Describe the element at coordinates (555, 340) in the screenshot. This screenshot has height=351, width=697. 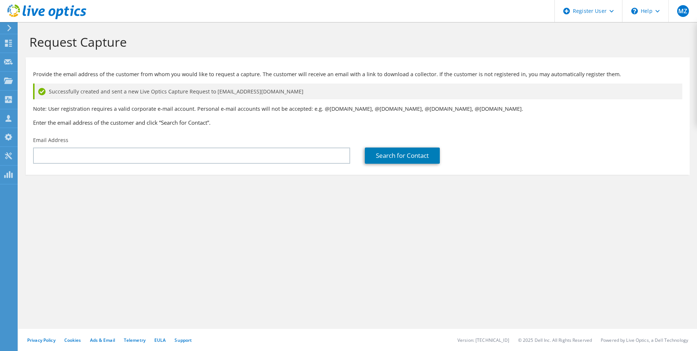
I see `li: © 2025 Dell Inc. All Rights Reserved` at that location.